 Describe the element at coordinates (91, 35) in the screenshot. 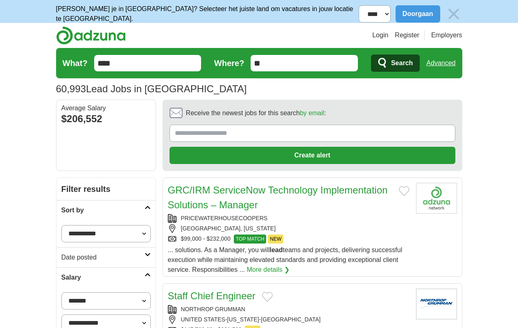

I see `img: Adzuna logo` at that location.